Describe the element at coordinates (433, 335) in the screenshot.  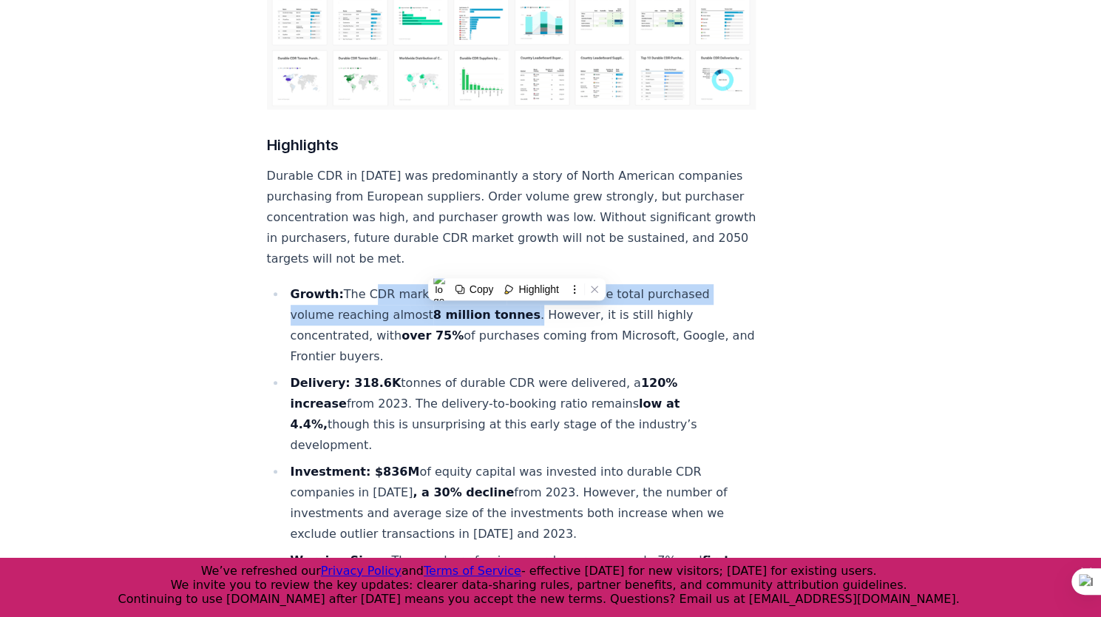
I see `strong: over 75%` at that location.